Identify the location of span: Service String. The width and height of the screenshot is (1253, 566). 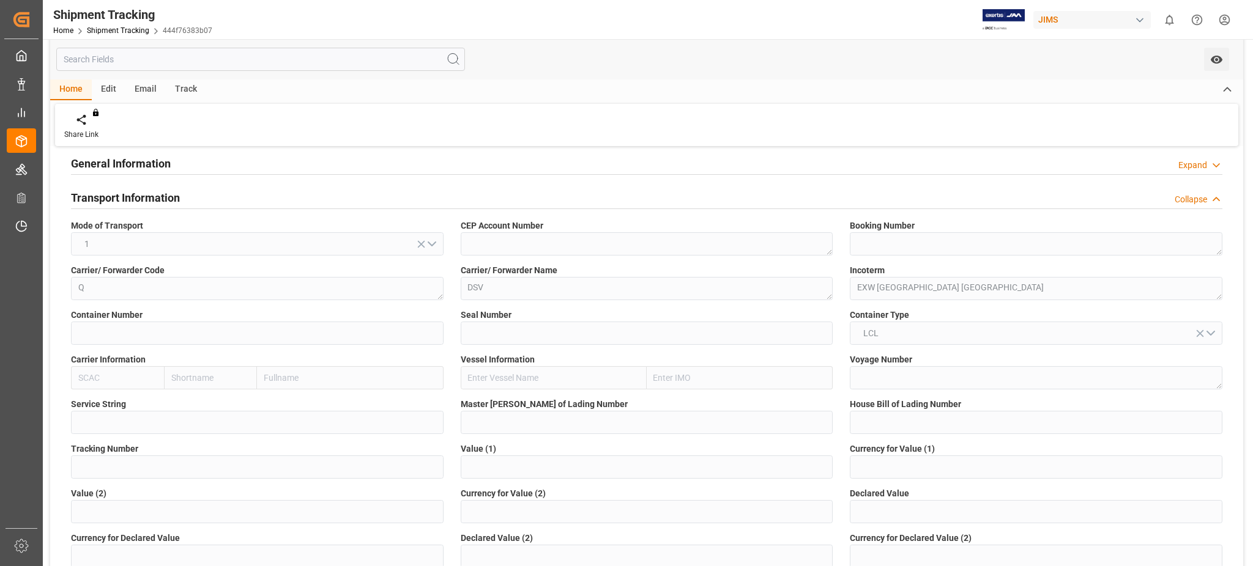
(98, 404).